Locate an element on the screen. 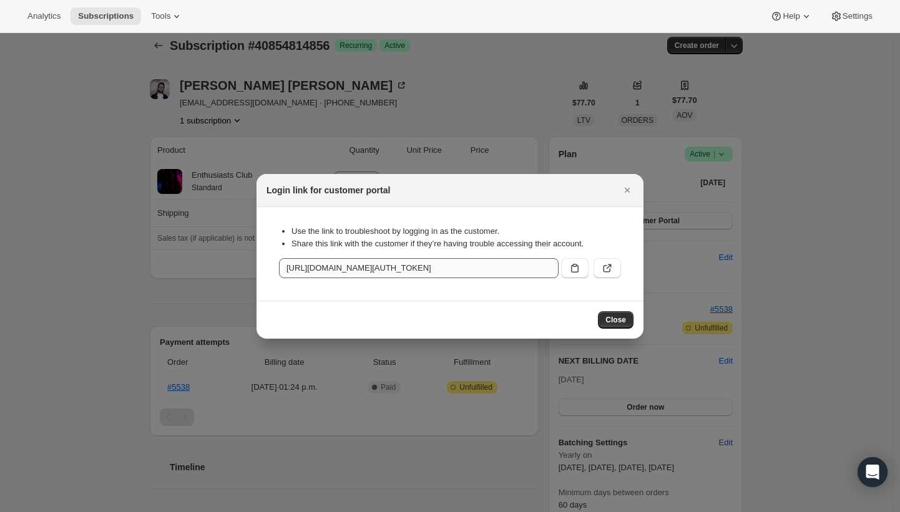 This screenshot has width=900, height=512. button: Settings is located at coordinates (851, 16).